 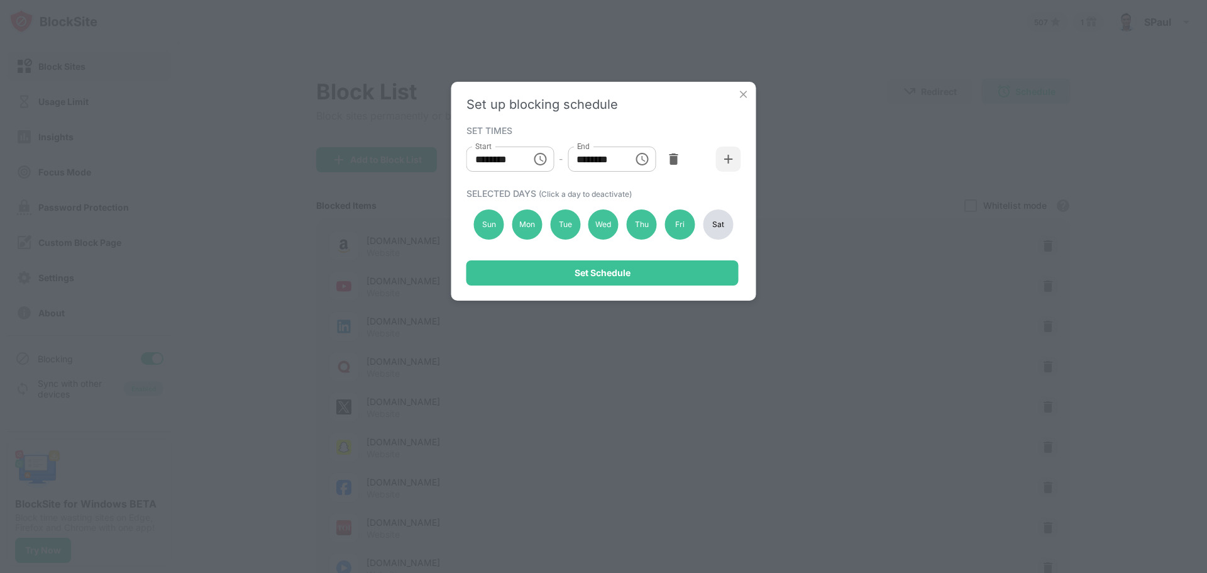 What do you see at coordinates (602, 193) in the screenshot?
I see `div: SELECTED DAYS` at bounding box center [602, 193].